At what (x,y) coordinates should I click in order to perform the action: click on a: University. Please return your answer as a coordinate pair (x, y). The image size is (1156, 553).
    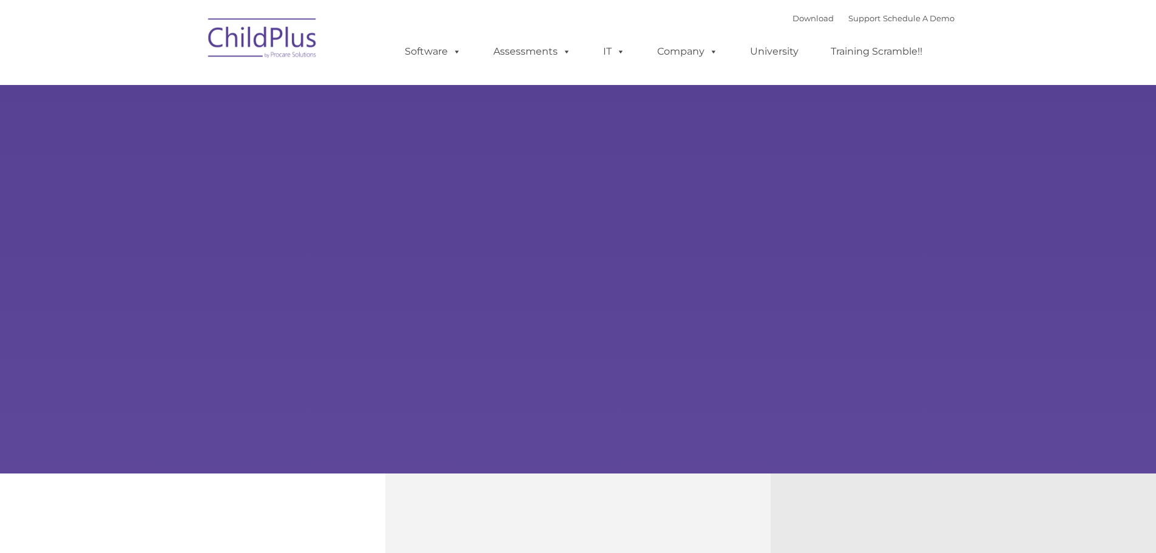
    Looking at the image, I should click on (774, 52).